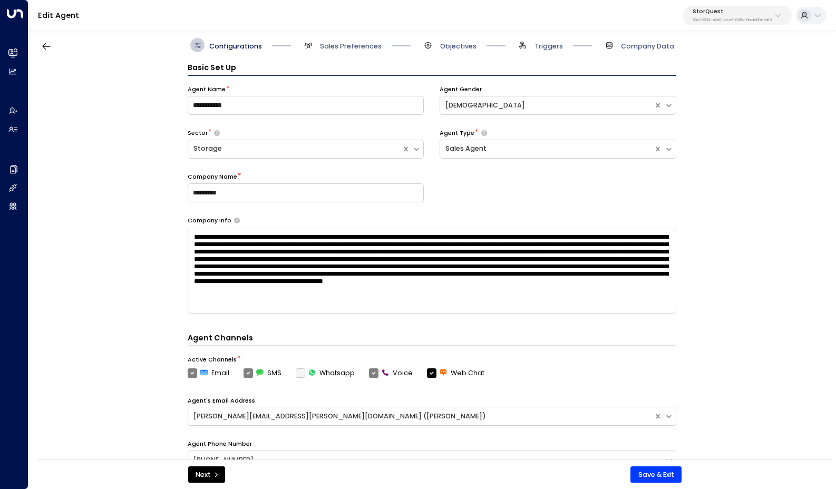  Describe the element at coordinates (212, 360) in the screenshot. I see `label: Active Channels` at that location.